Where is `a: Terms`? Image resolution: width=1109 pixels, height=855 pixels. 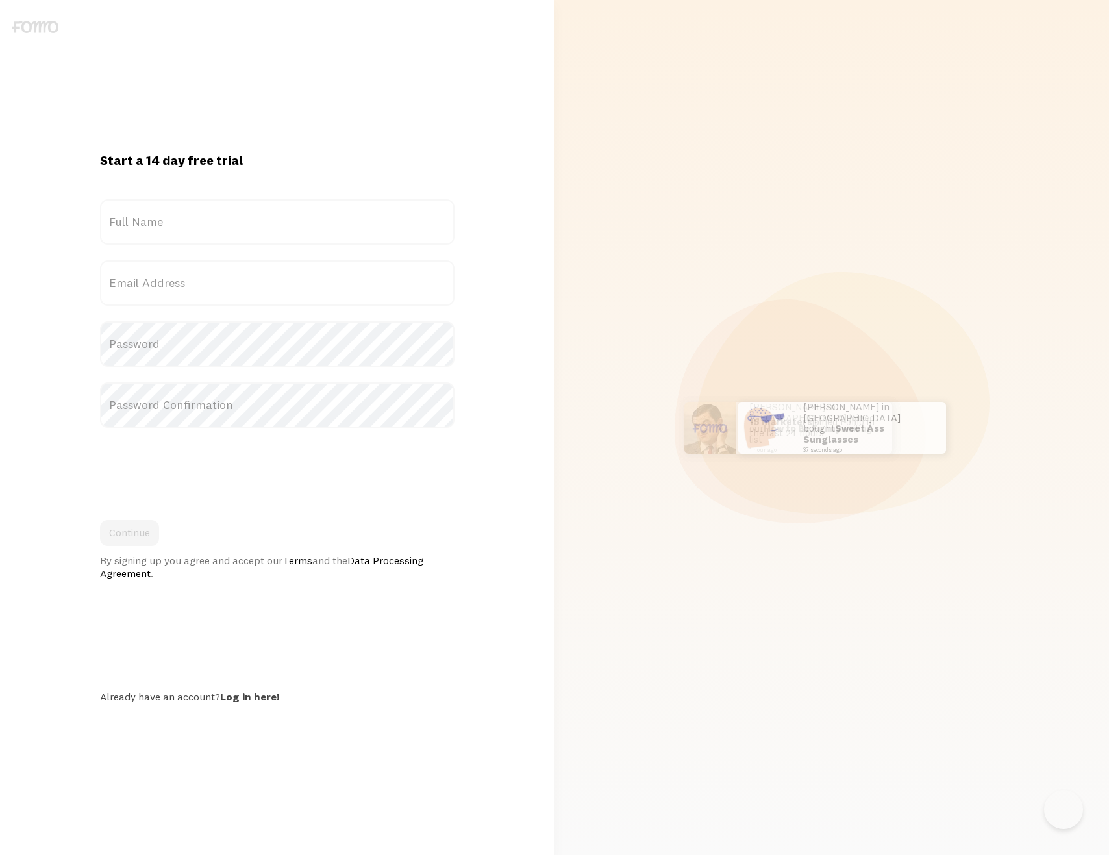 a: Terms is located at coordinates (297, 560).